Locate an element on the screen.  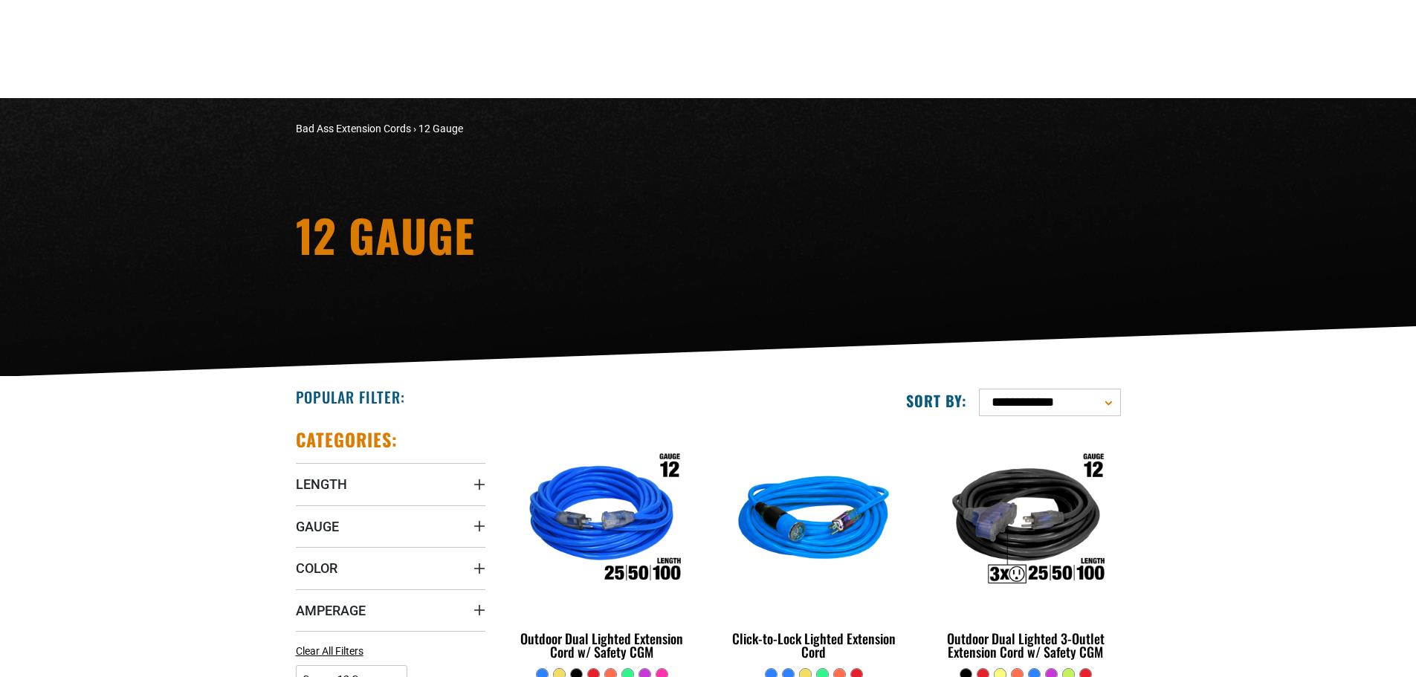
span: Clear All Filters is located at coordinates (329, 651).